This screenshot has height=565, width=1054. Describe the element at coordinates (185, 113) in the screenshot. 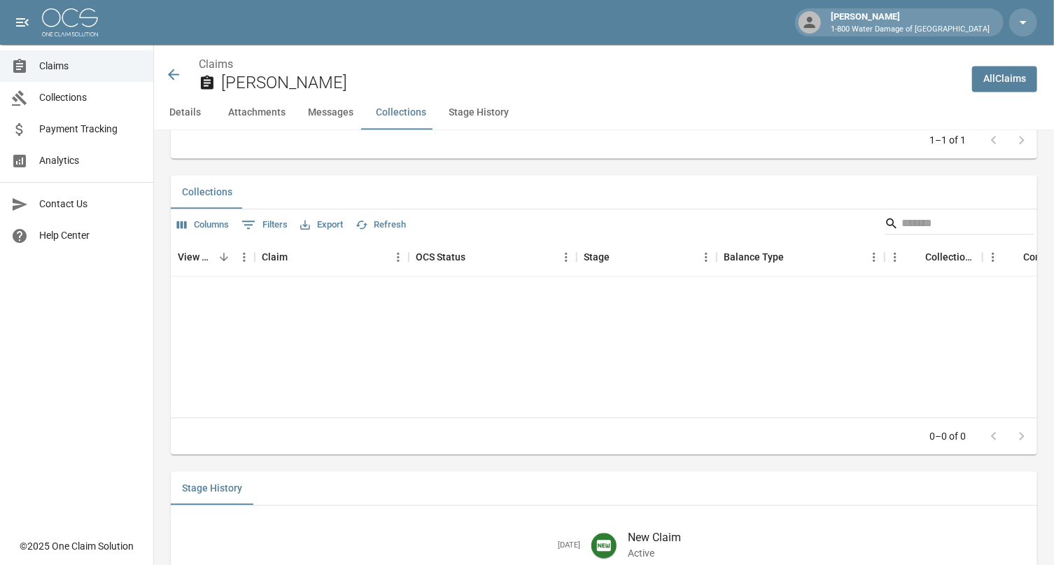

I see `button: Details` at that location.